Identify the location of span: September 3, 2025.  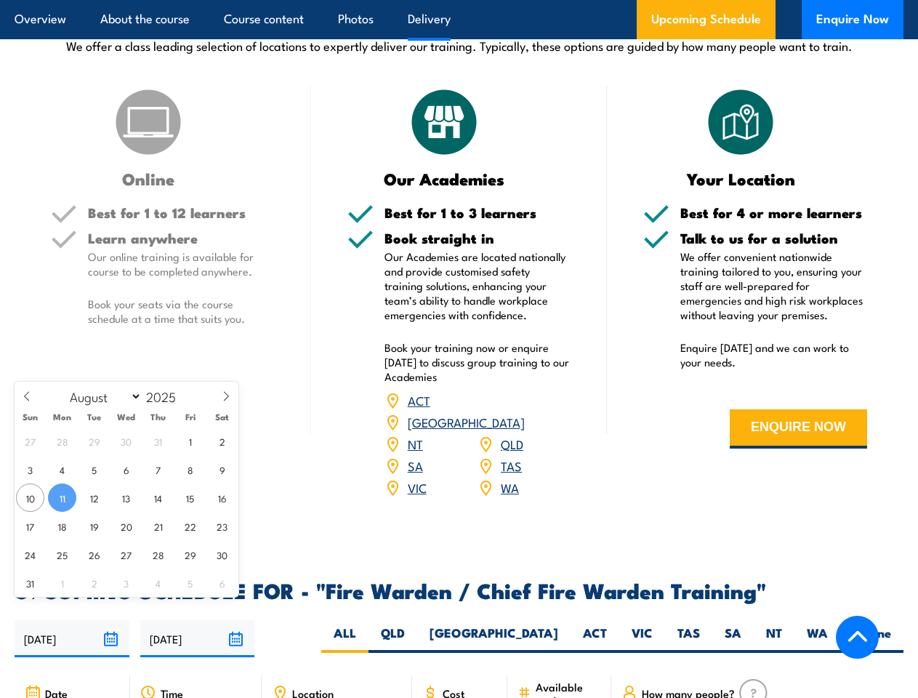
(126, 582).